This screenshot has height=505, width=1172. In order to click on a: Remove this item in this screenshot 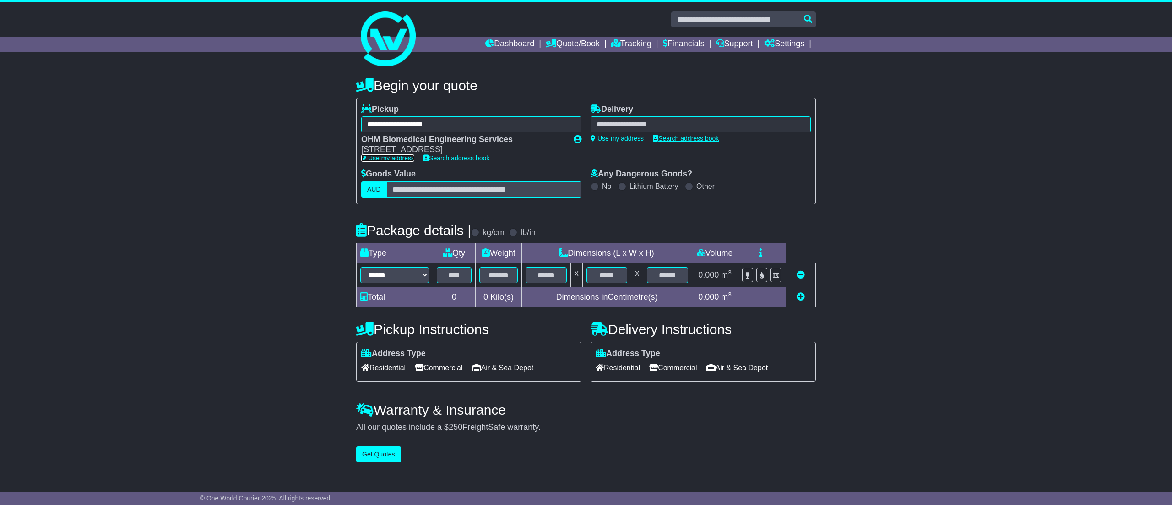, I will do `click(801, 275)`.